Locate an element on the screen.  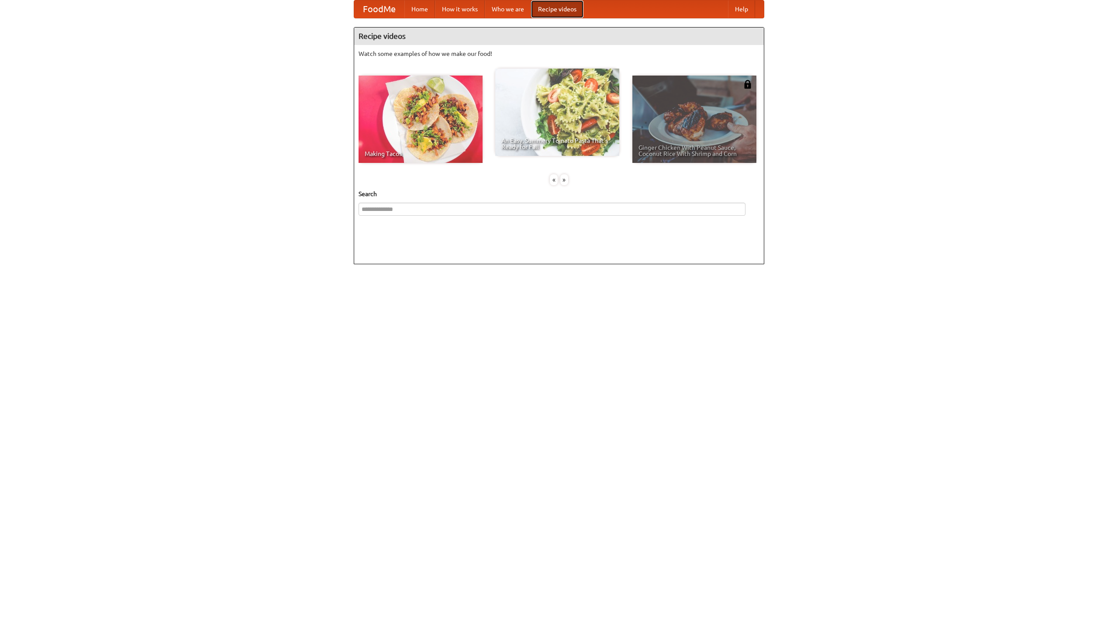
h5: Search is located at coordinates (559, 194).